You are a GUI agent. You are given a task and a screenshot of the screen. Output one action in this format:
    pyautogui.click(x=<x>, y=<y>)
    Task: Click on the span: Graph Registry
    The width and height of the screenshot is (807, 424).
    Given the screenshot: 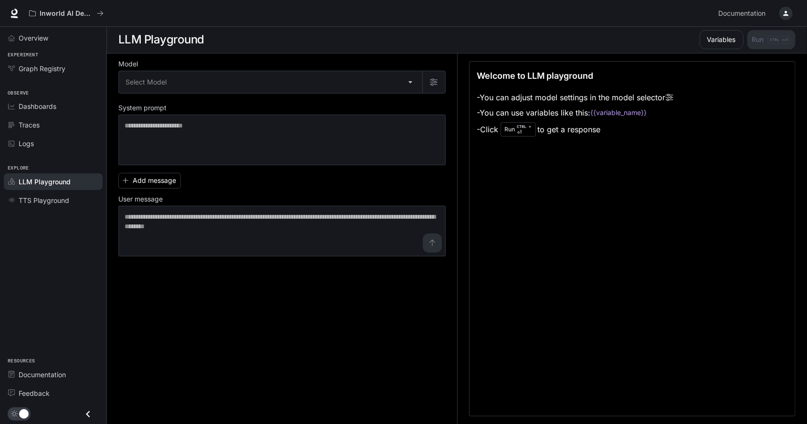 What is the action you would take?
    pyautogui.click(x=42, y=68)
    